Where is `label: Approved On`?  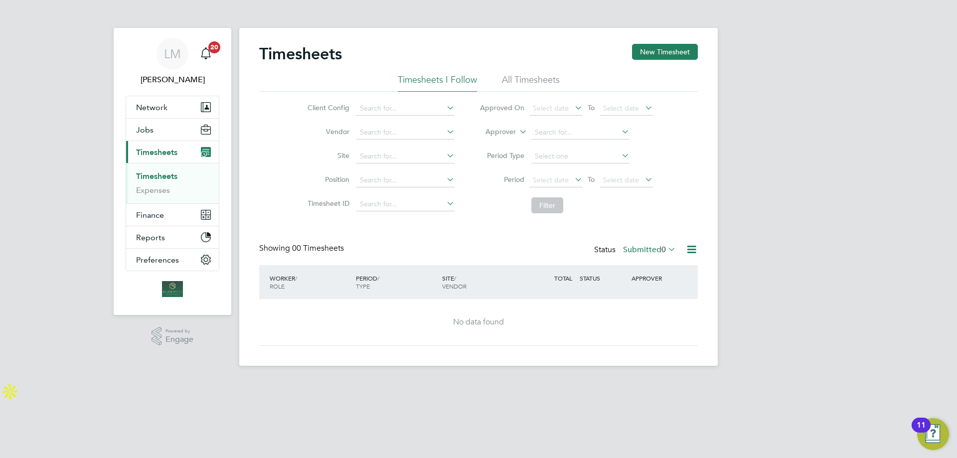 label: Approved On is located at coordinates (502, 108).